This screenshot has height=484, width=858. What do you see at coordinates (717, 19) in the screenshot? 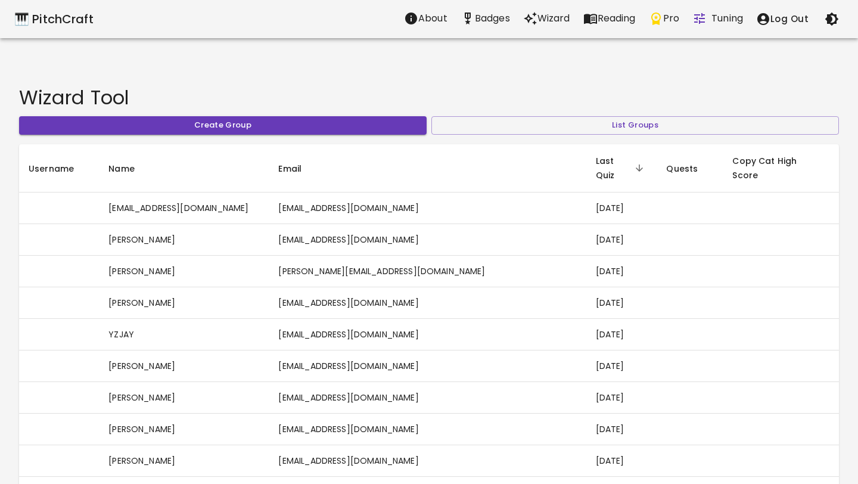
I see `a: Tuning Quiz` at bounding box center [717, 19].